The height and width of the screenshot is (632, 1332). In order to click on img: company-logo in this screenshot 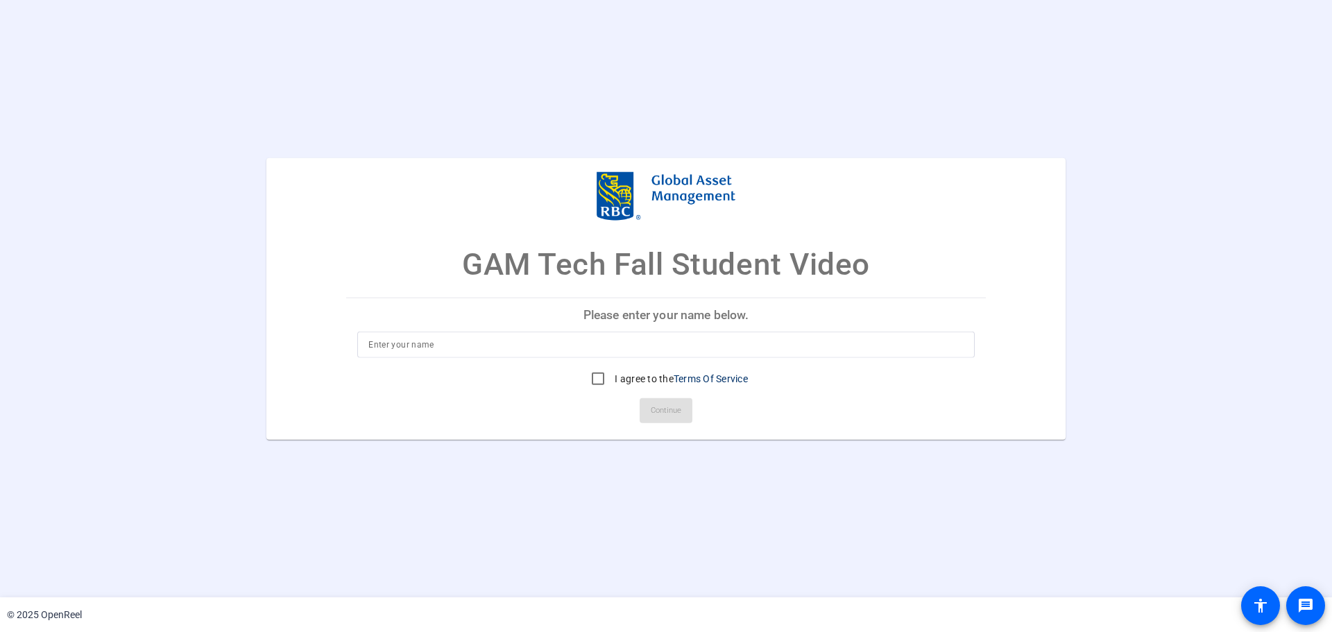, I will do `click(666, 196)`.